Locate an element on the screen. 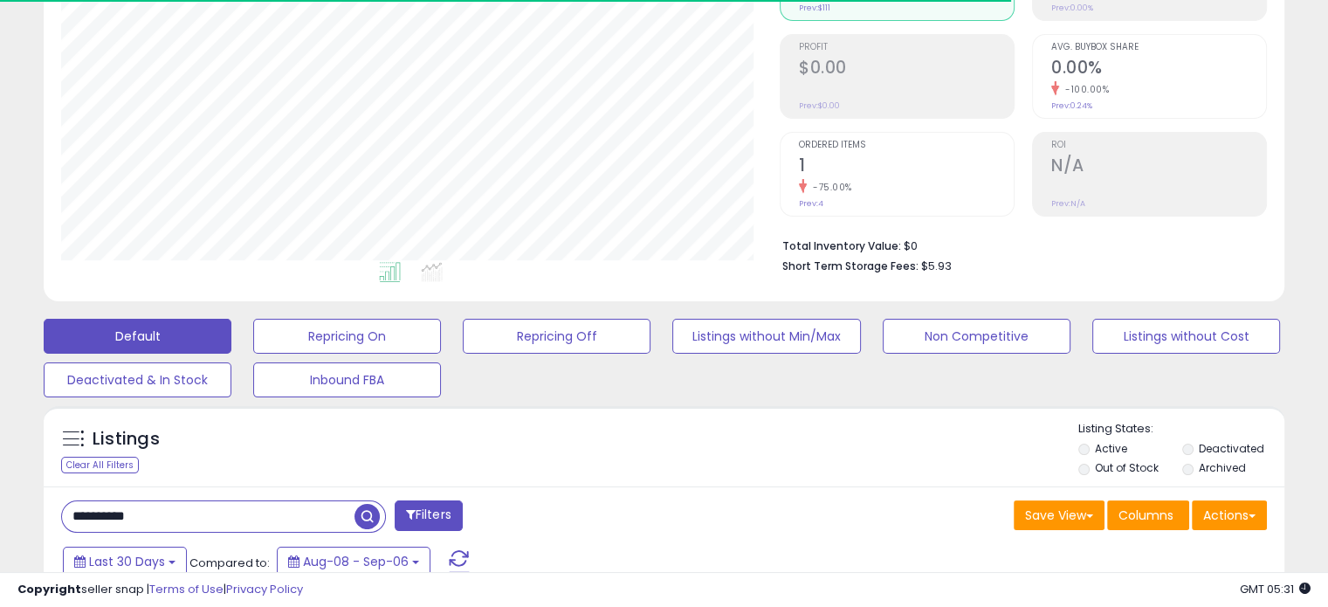  button: Non Competitive is located at coordinates (976, 336).